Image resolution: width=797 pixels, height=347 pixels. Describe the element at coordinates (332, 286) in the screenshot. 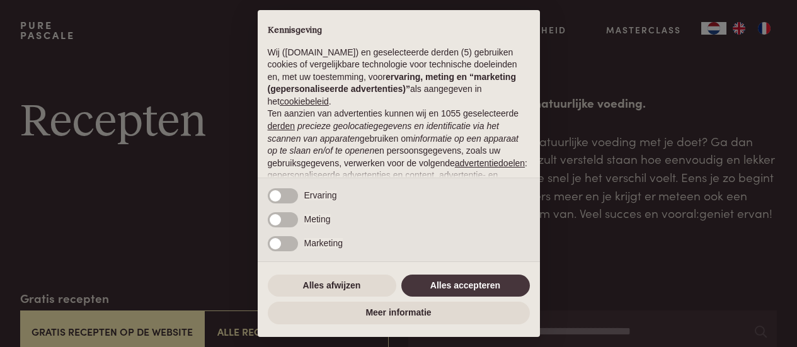

I see `button: Alles afwijzen` at that location.